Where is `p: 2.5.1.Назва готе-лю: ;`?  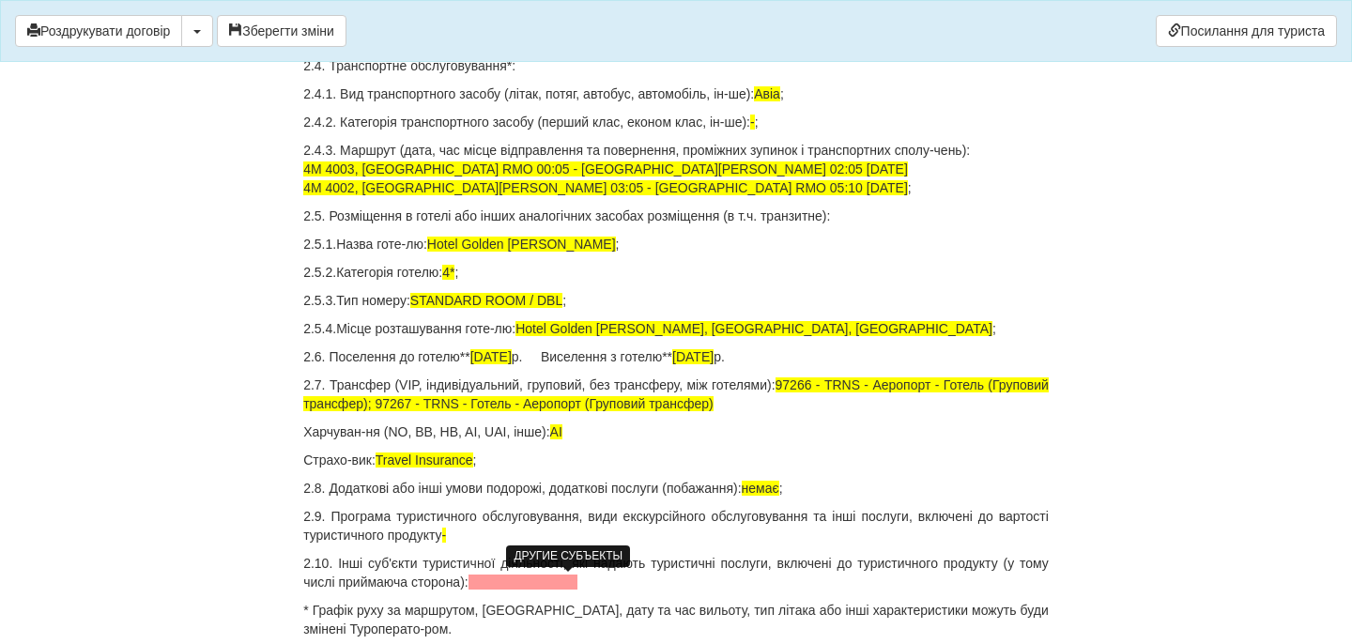
p: 2.5.1.Назва готе-лю: ; is located at coordinates (676, 244).